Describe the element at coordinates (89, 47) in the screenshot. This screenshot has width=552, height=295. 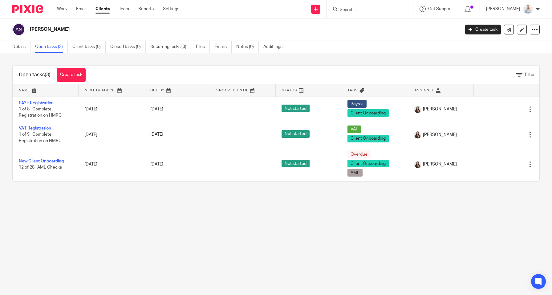
I see `a: Client tasks (0)` at that location.